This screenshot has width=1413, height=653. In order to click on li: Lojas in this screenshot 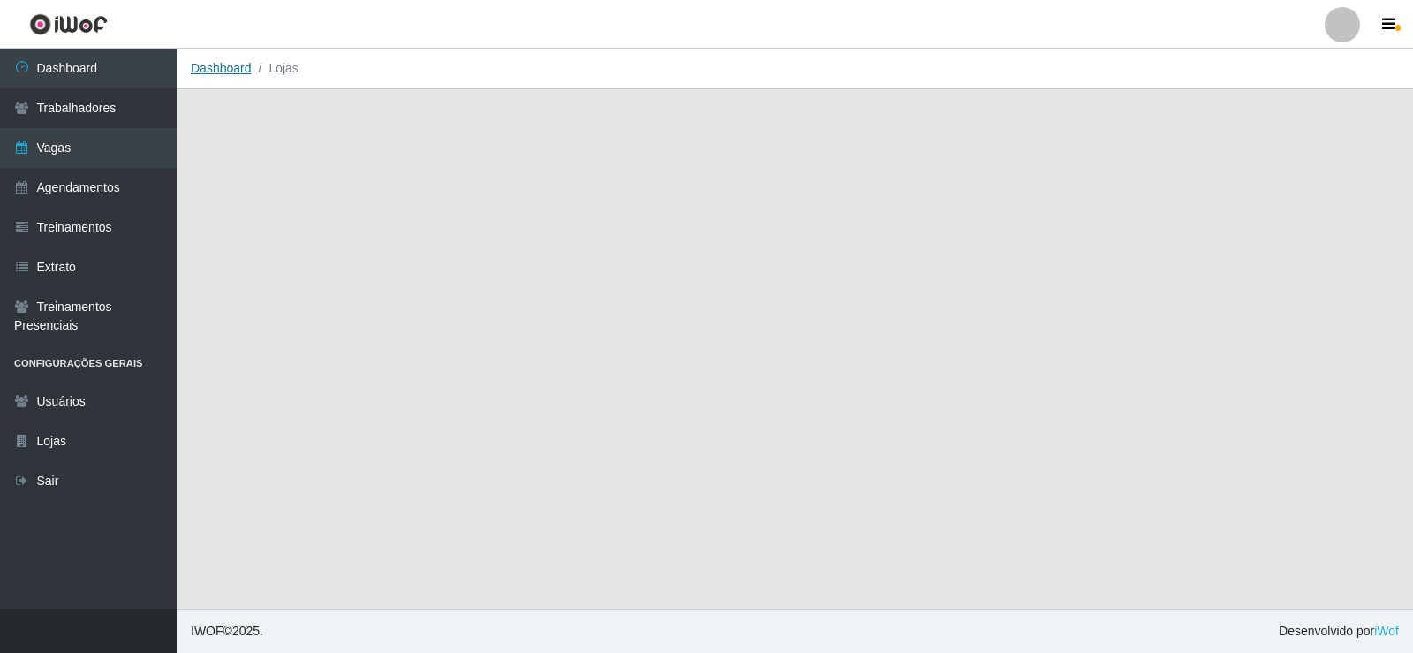, I will do `click(275, 68)`.